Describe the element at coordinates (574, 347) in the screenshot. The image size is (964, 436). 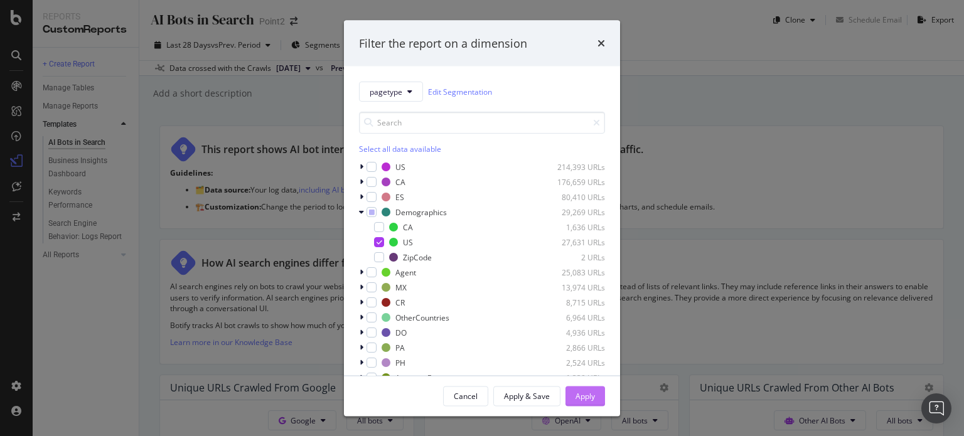
I see `div: 2,866 URLs` at that location.